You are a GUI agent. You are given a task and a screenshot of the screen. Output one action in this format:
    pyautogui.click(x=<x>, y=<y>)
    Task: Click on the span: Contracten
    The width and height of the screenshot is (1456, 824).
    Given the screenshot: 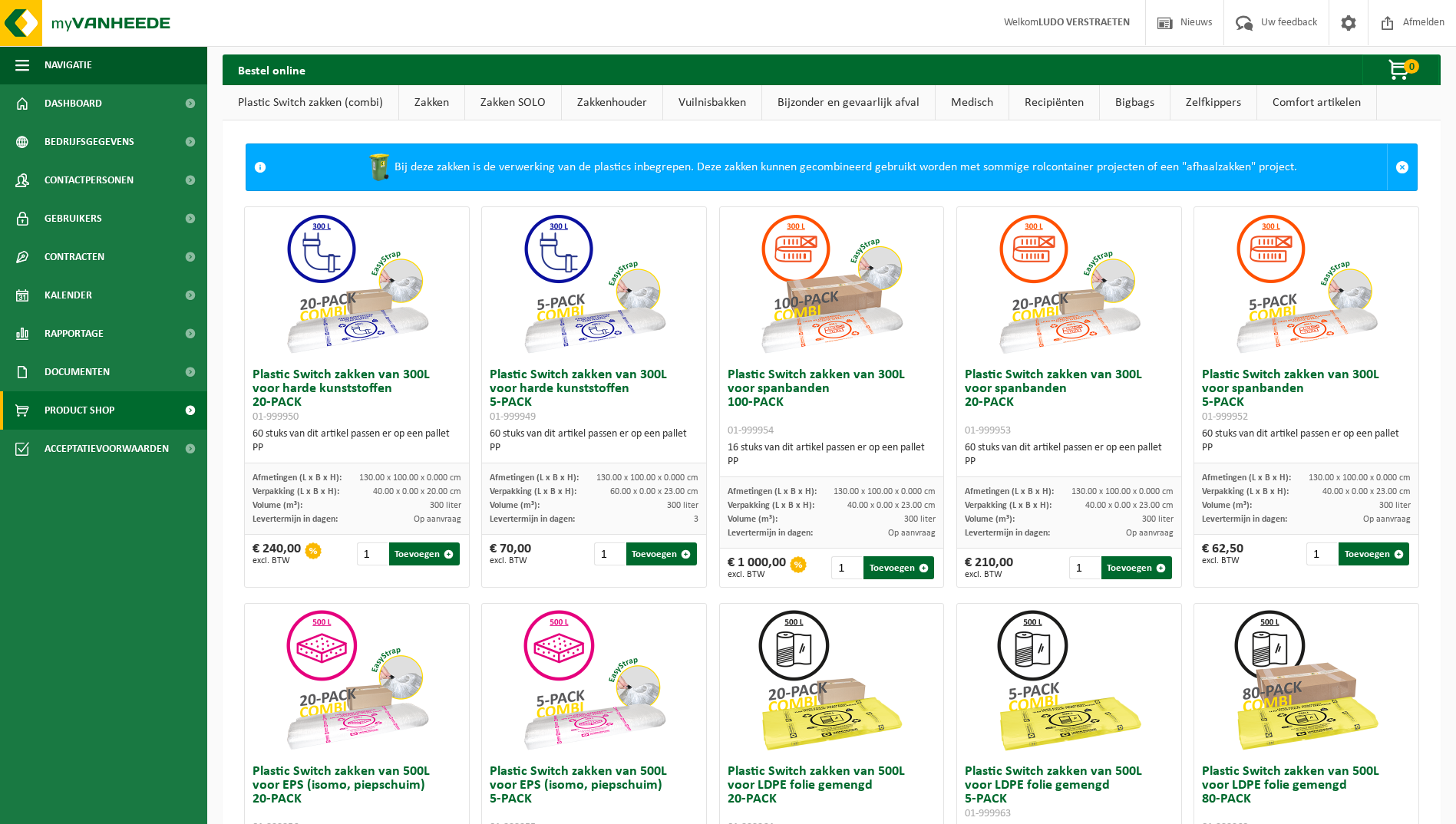 What is the action you would take?
    pyautogui.click(x=74, y=257)
    